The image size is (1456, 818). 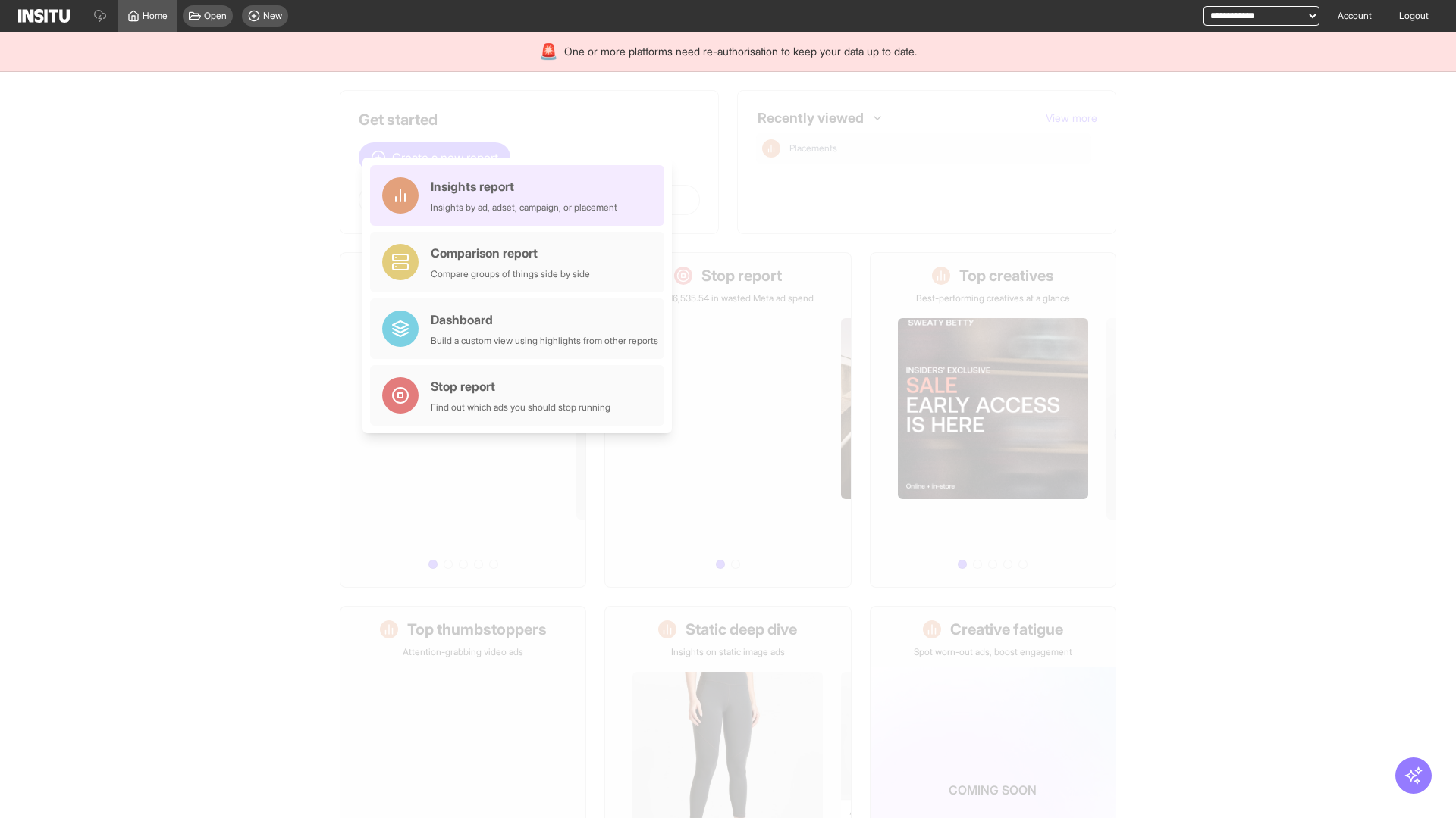 I want to click on span: Open, so click(x=215, y=16).